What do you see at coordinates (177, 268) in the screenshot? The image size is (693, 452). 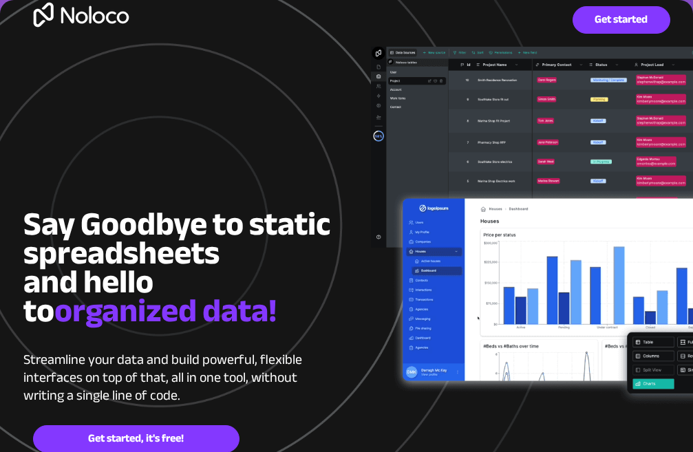 I see `span: Say Goodbye to static spreadsheets and hello to` at bounding box center [177, 268].